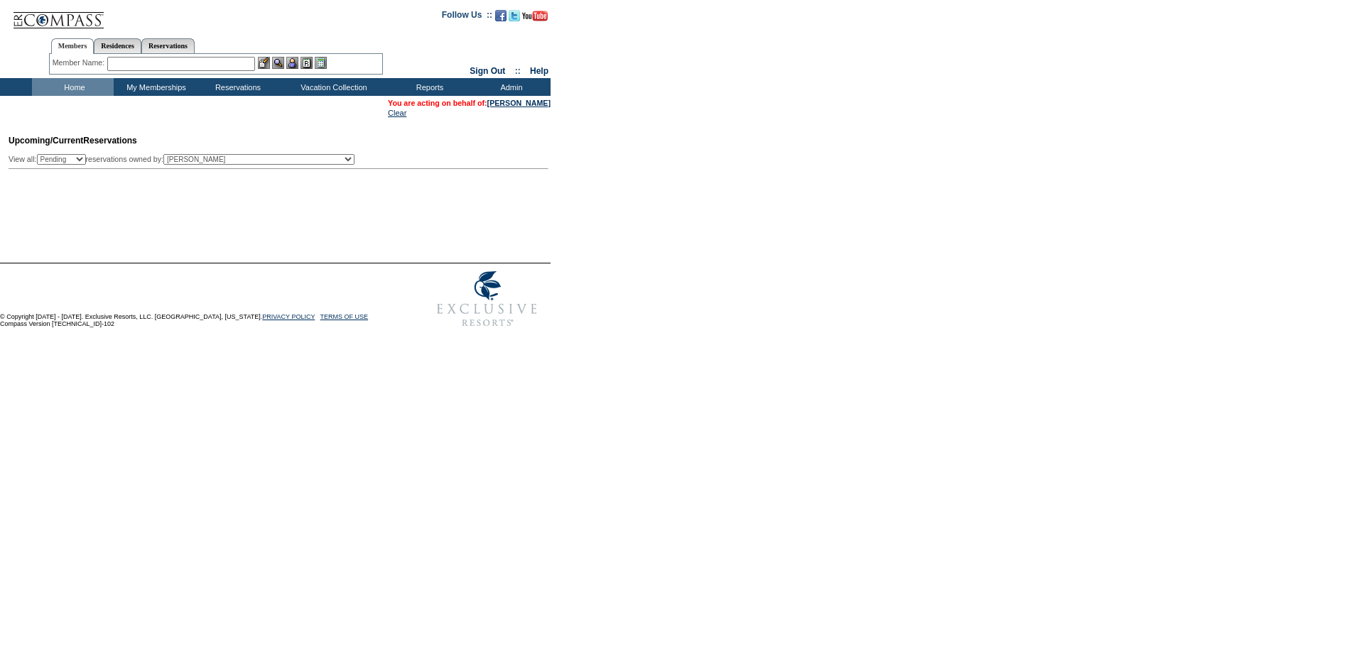 This screenshot has height=671, width=1364. I want to click on a: TERMS OF USE, so click(345, 317).